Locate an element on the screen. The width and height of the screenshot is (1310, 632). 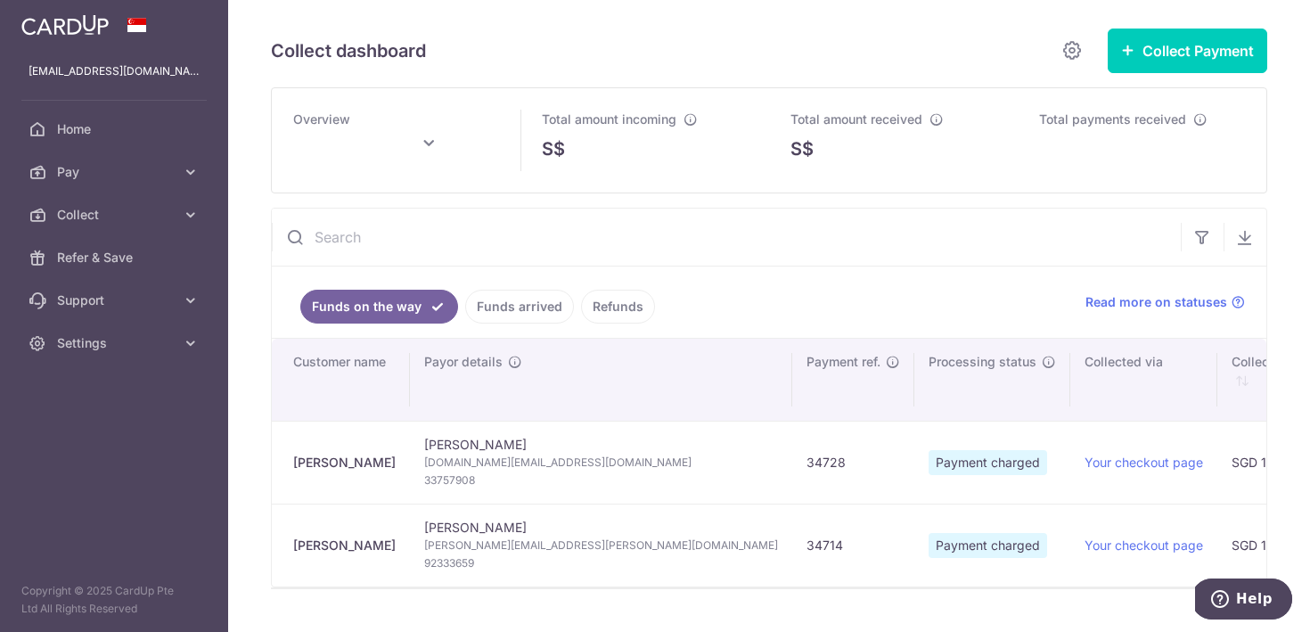
span: Payment ref. is located at coordinates (843, 362).